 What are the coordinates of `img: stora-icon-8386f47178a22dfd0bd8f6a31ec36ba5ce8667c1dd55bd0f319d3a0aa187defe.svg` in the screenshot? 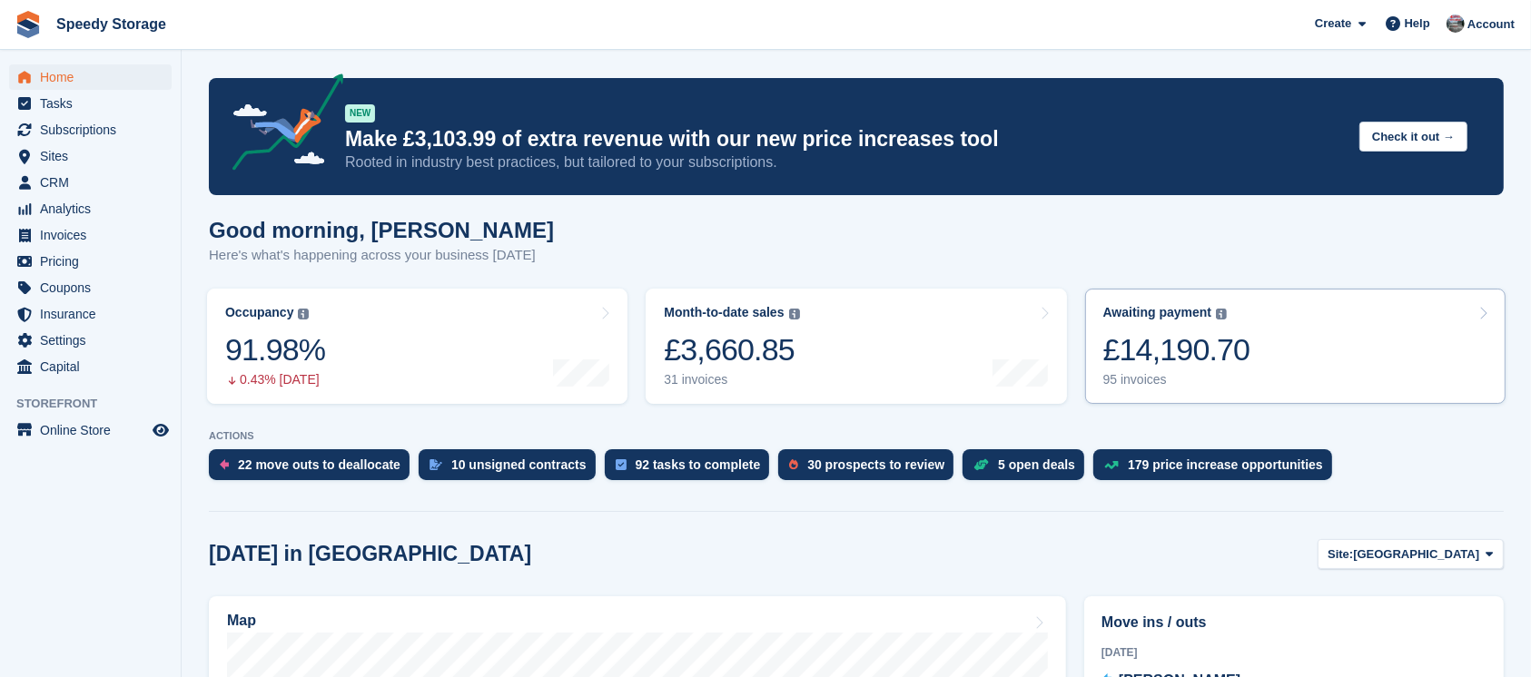 It's located at (28, 25).